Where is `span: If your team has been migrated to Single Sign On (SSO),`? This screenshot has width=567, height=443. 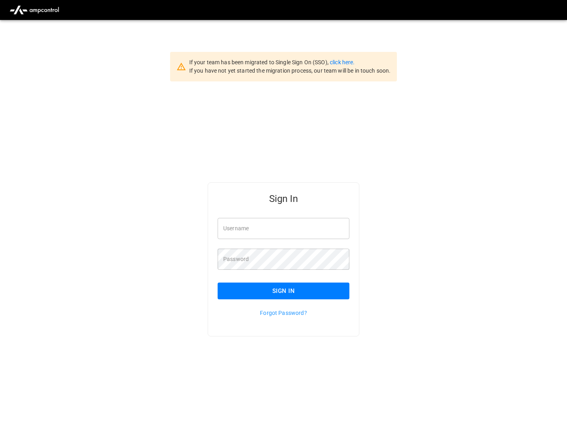
span: If your team has been migrated to Single Sign On (SSO), is located at coordinates (260, 62).